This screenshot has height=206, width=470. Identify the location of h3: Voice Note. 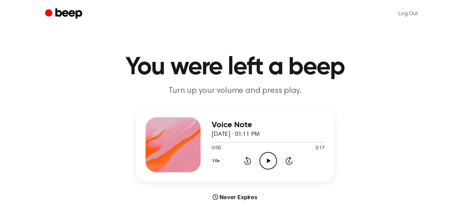
(268, 125).